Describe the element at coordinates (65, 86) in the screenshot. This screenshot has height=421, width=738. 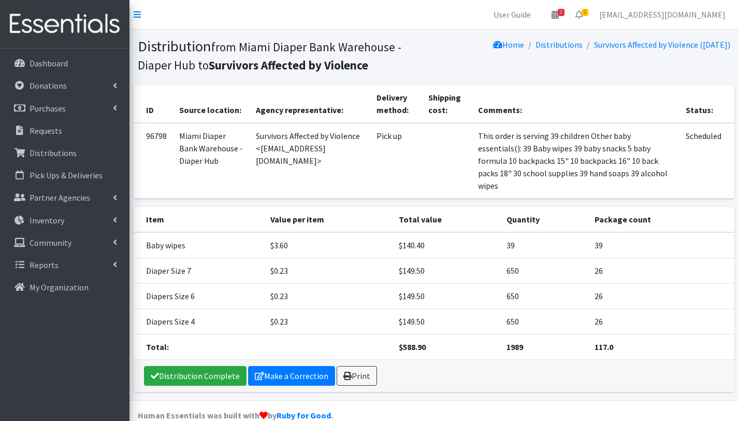
I see `a: Donations` at that location.